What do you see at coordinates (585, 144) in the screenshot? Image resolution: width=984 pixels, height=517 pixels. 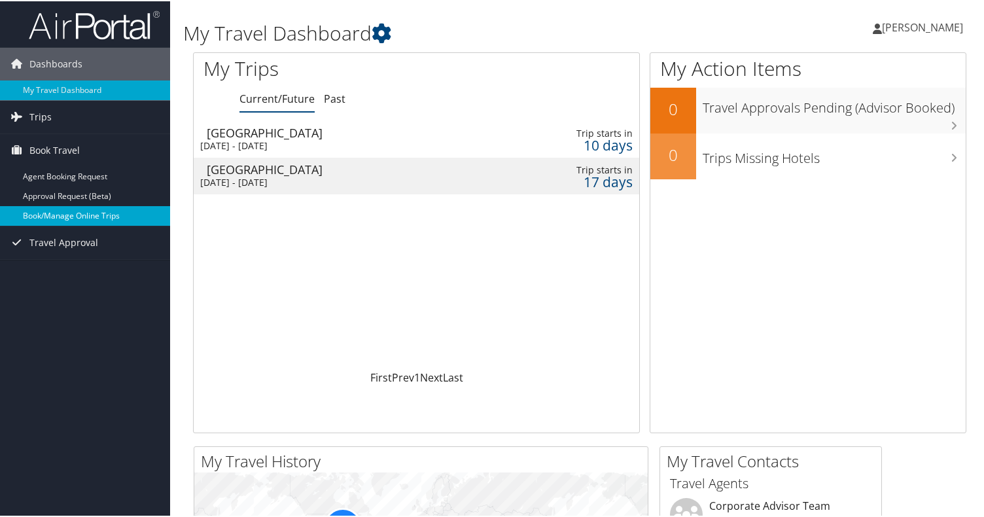 I see `div: 10 days` at bounding box center [585, 144].